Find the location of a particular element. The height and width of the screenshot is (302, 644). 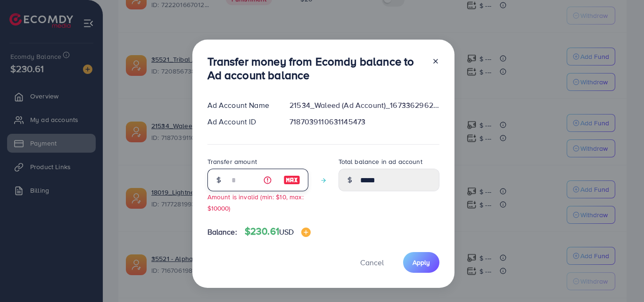

span: Apply is located at coordinates (421, 263).